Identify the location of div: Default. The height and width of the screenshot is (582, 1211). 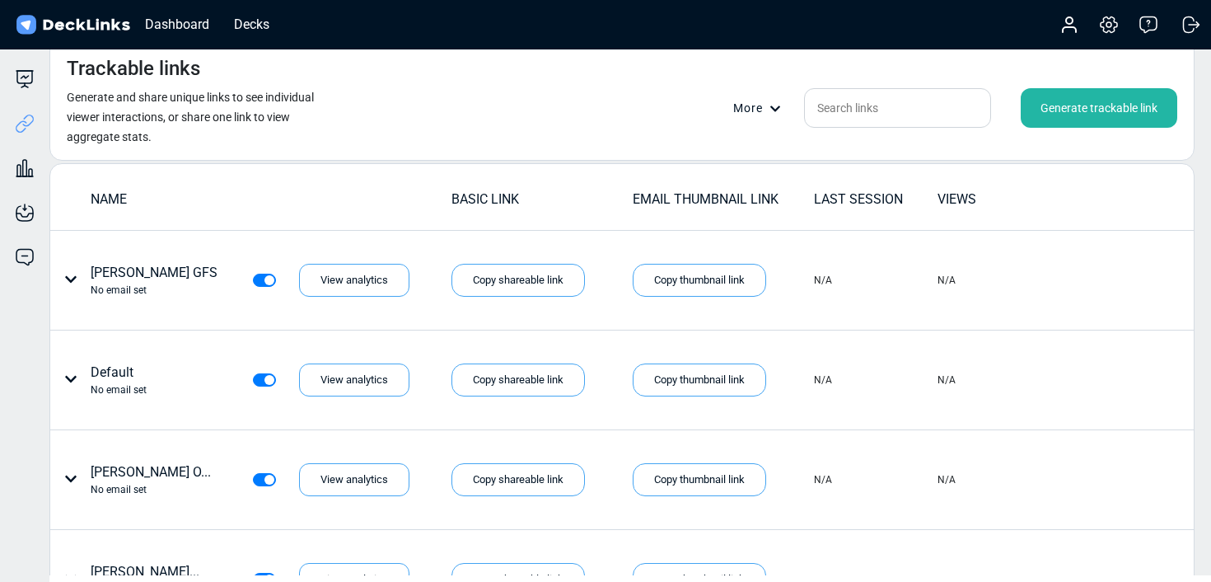
(119, 380).